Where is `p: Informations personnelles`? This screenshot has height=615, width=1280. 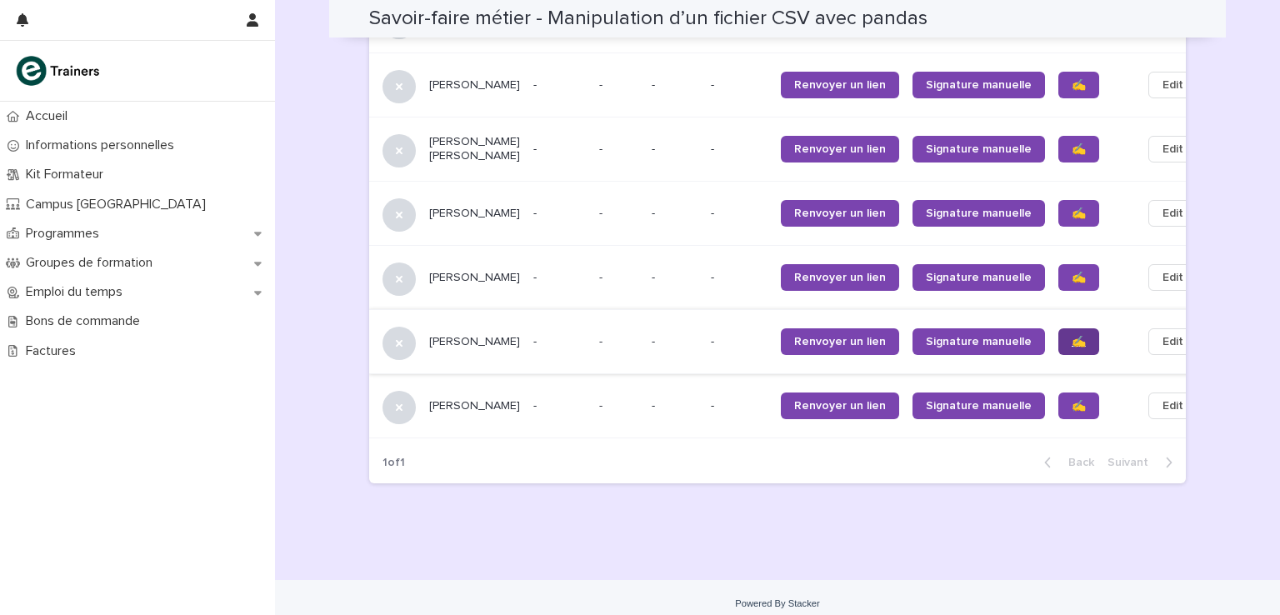
p: Informations personnelles is located at coordinates (103, 145).